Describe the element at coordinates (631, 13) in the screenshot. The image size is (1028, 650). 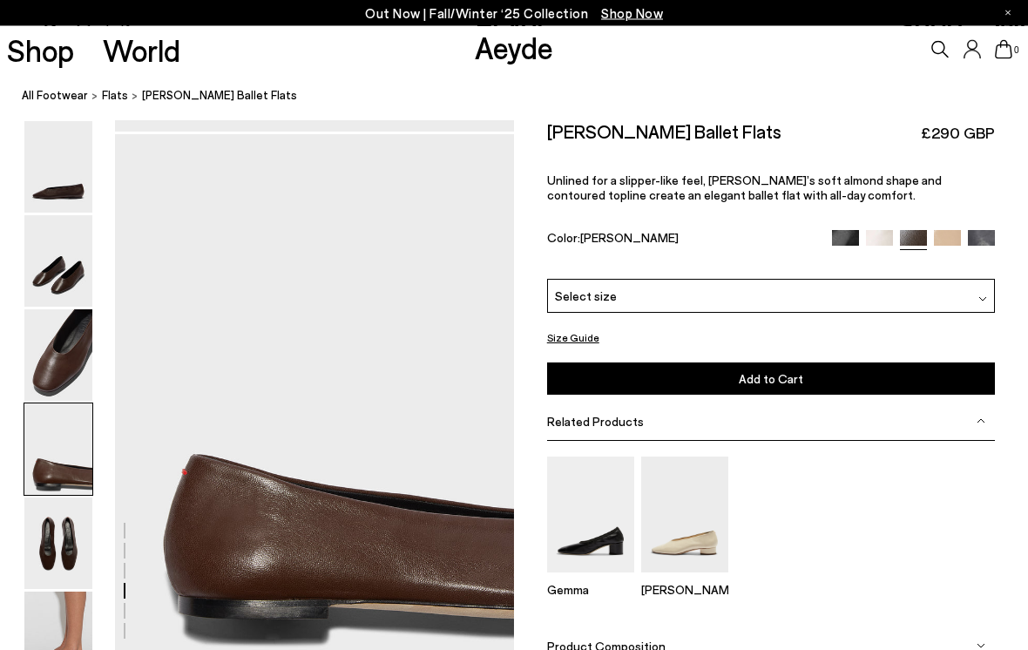
I see `span: Navigate to /collections/new-in` at that location.